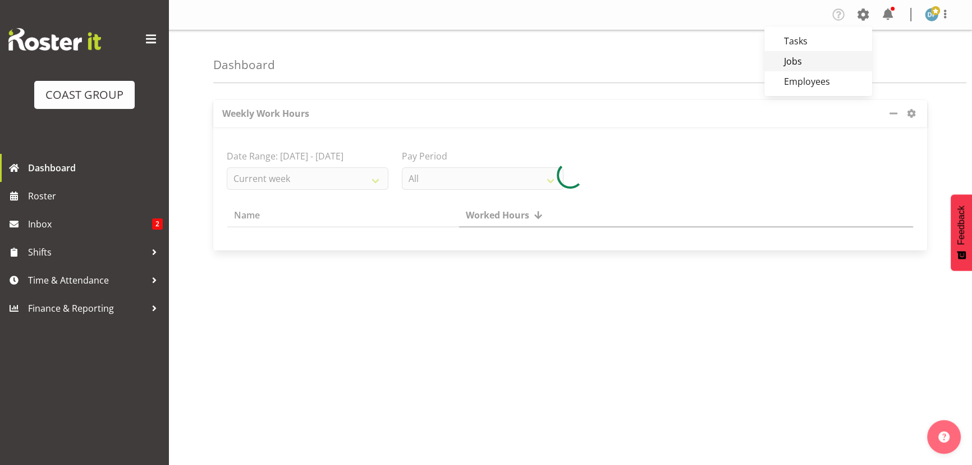 This screenshot has width=972, height=465. Describe the element at coordinates (157, 224) in the screenshot. I see `span: 2` at that location.